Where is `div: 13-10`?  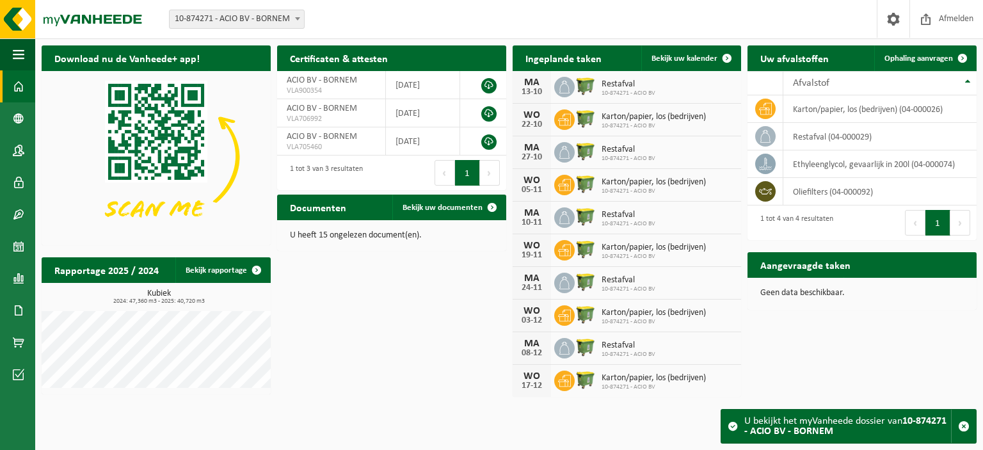 div: 13-10 is located at coordinates (532, 92).